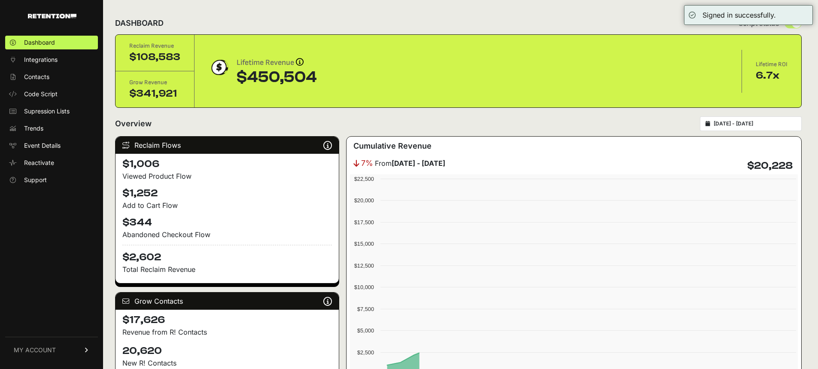  What do you see at coordinates (227, 269) in the screenshot?
I see `p: Total Reclaim Revenue` at bounding box center [227, 269].